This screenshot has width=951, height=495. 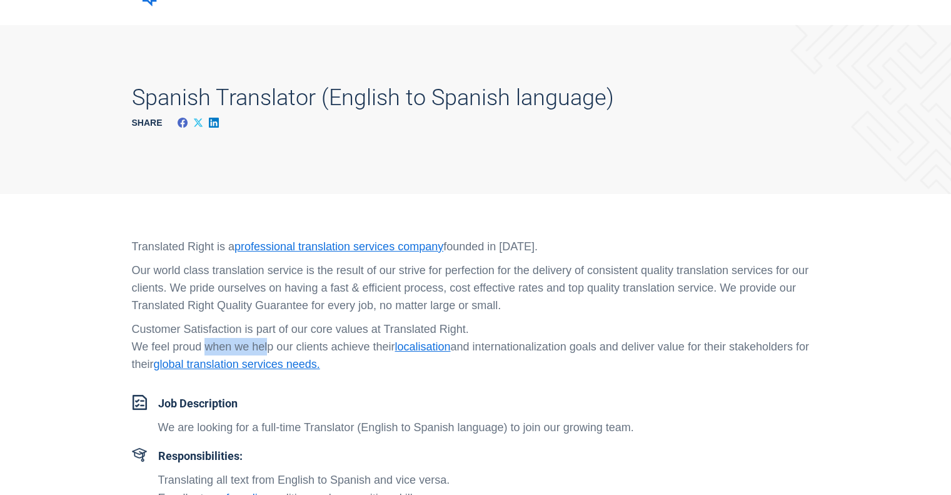 What do you see at coordinates (237, 364) in the screenshot?
I see `a: global translation services needs.` at bounding box center [237, 364].